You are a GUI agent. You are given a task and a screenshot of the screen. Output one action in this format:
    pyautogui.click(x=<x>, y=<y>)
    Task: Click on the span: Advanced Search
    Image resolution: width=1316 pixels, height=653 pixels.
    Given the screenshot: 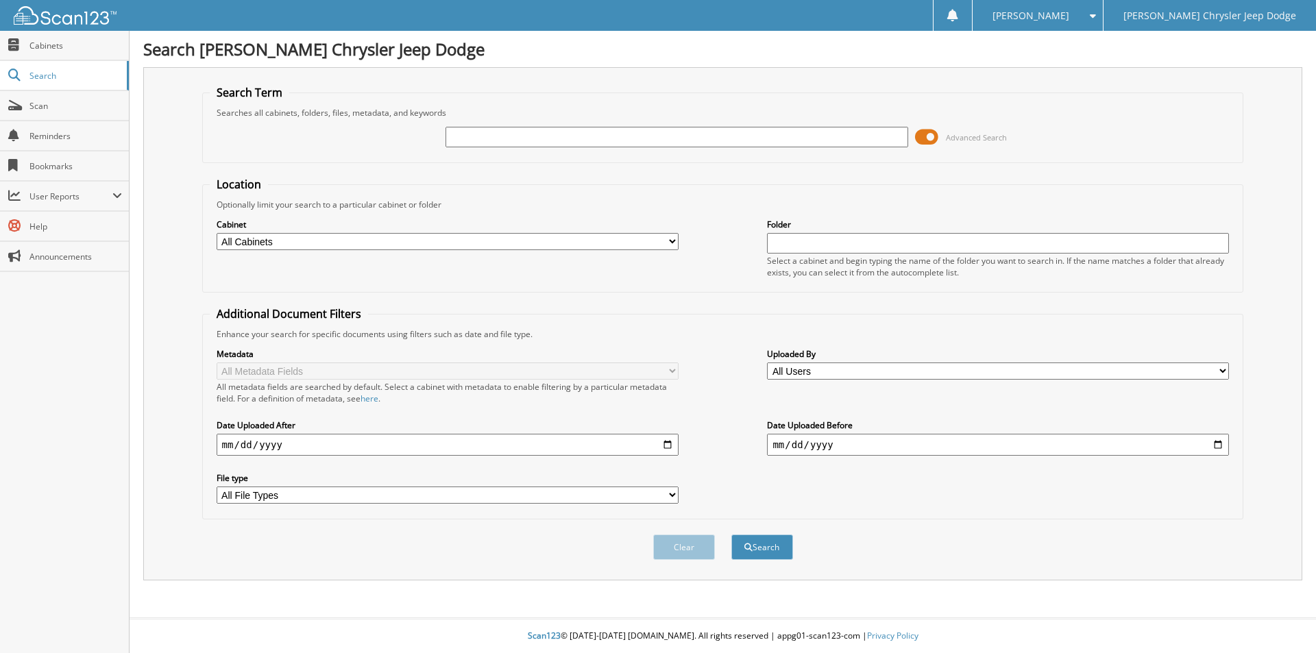 What is the action you would take?
    pyautogui.click(x=976, y=137)
    